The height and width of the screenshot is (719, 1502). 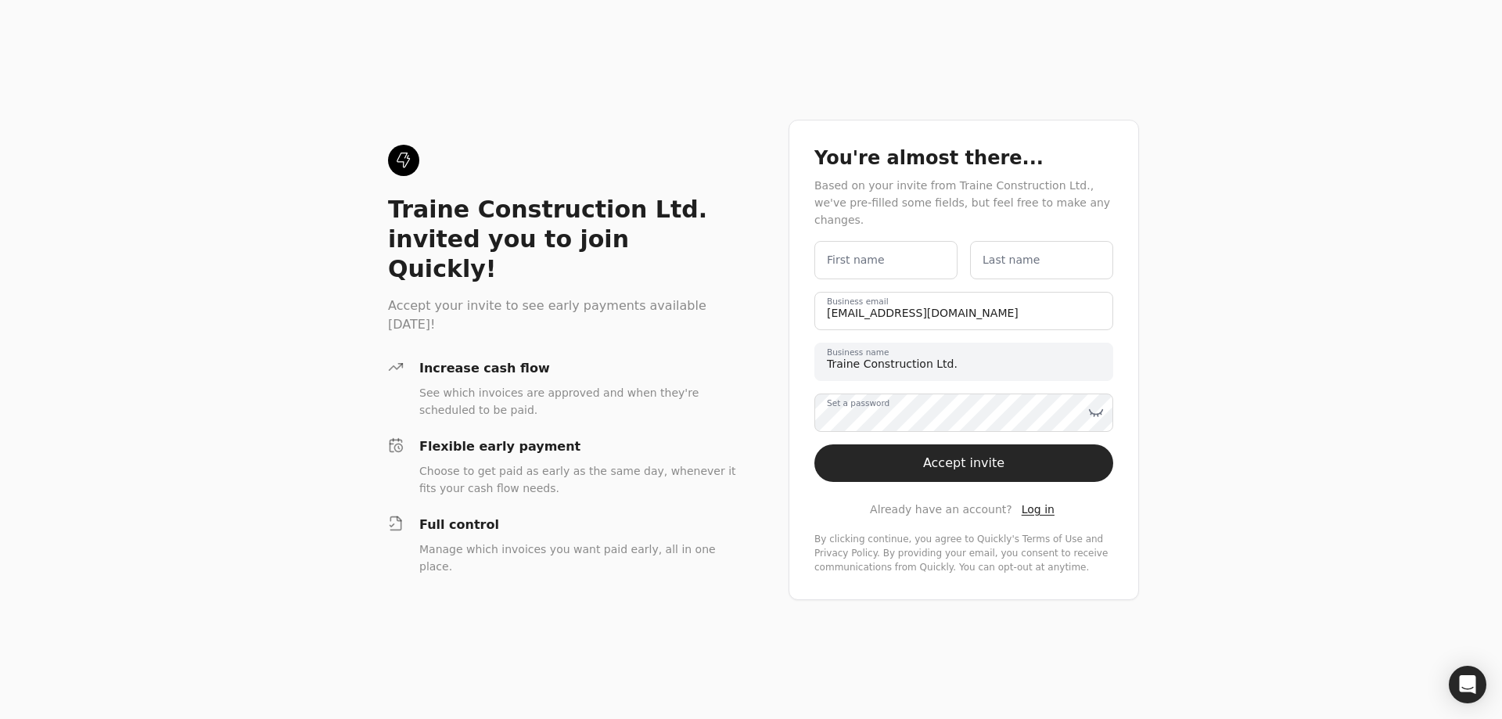 I want to click on div: Flexible early payment, so click(x=579, y=447).